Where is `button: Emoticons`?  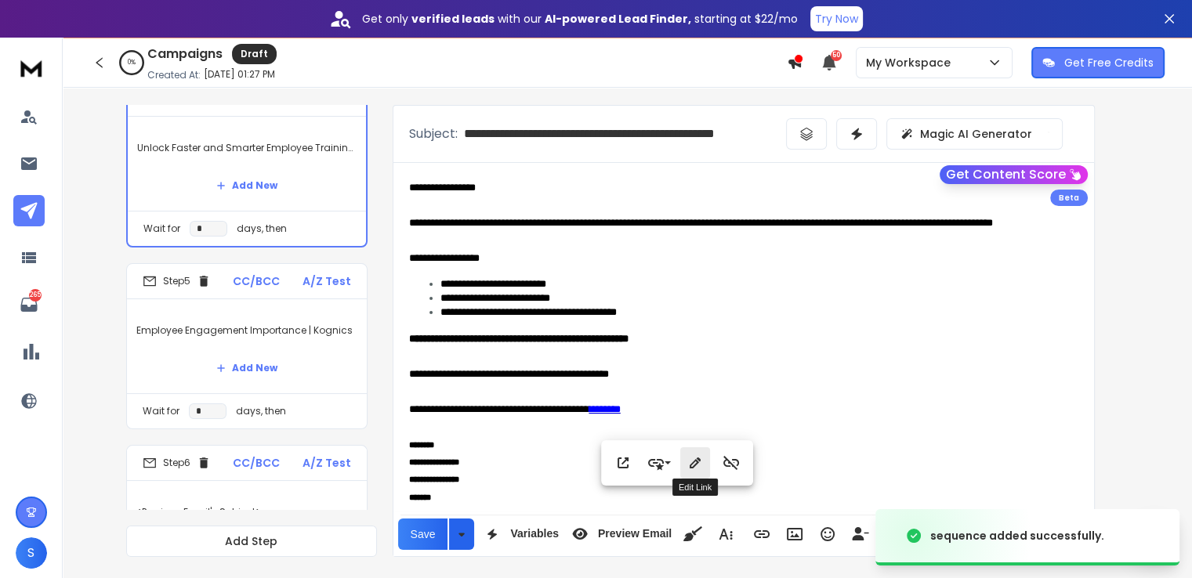
button: Emoticons is located at coordinates (827, 534).